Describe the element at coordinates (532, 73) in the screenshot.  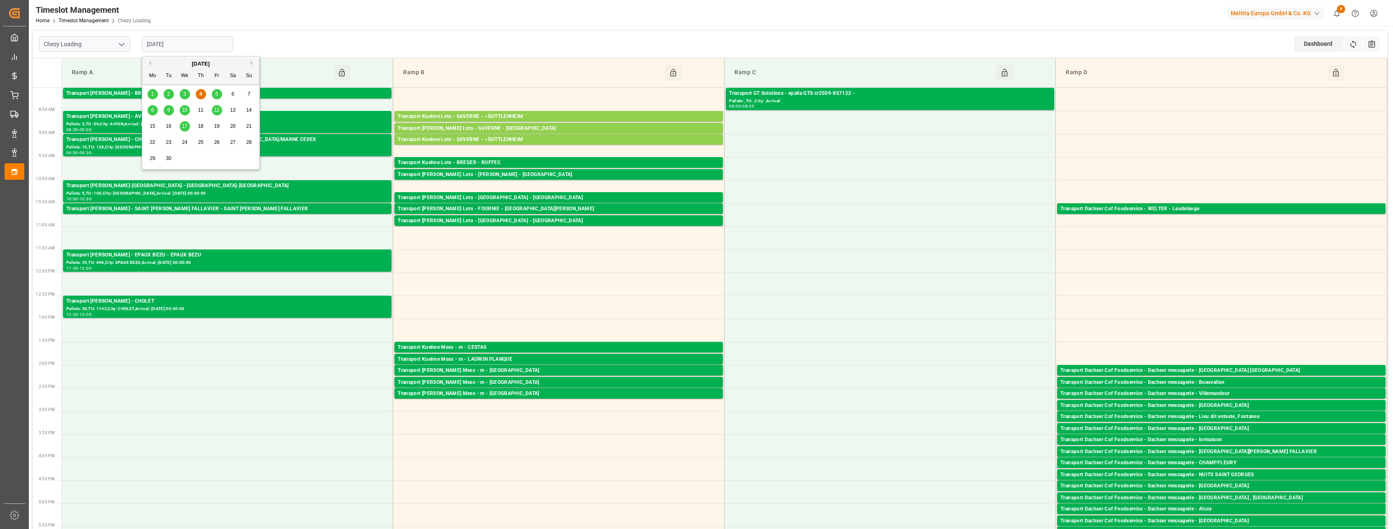
I see `div: Ramp B` at that location.